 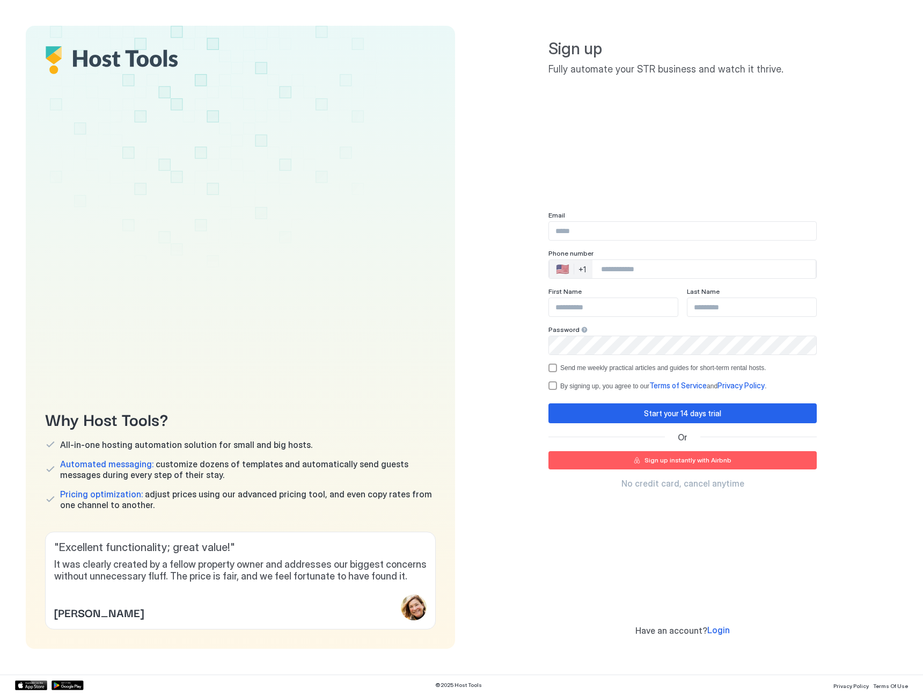 I want to click on div: +1, so click(x=582, y=269).